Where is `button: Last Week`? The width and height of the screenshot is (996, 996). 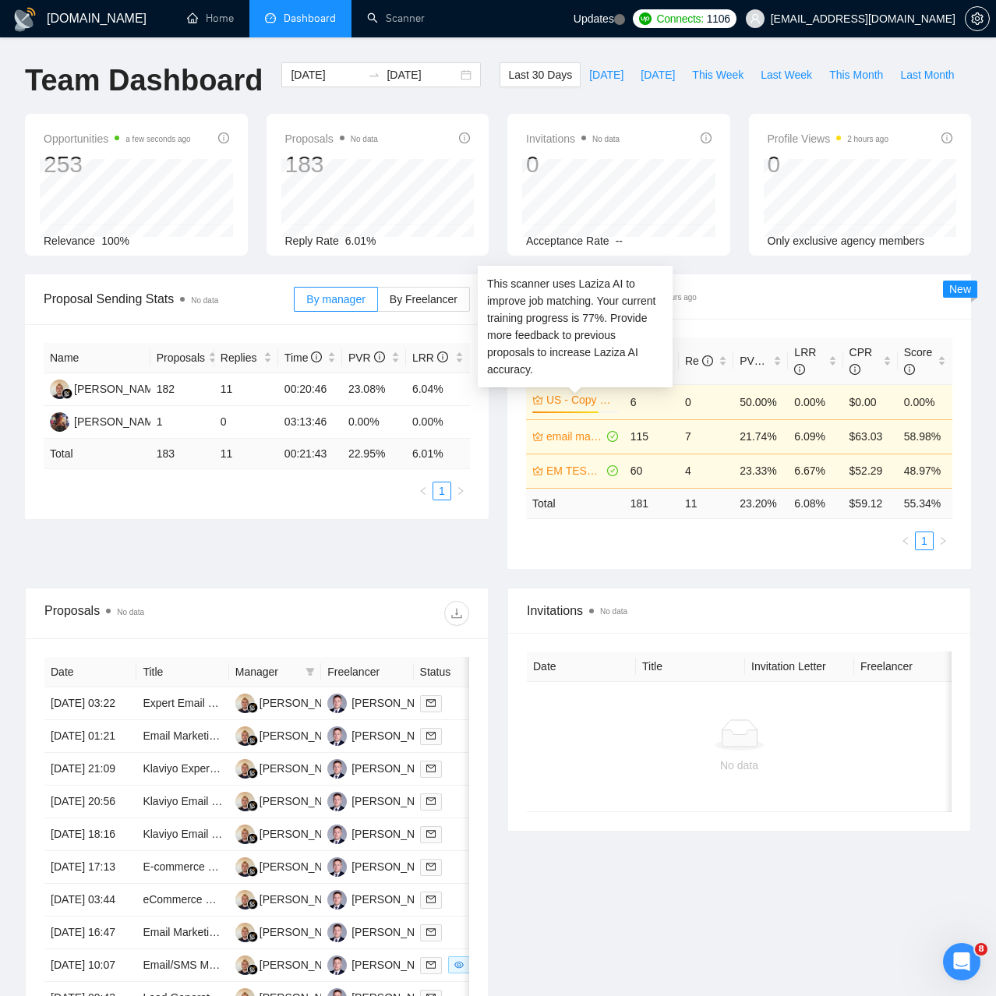
button: Last Week is located at coordinates (787, 75).